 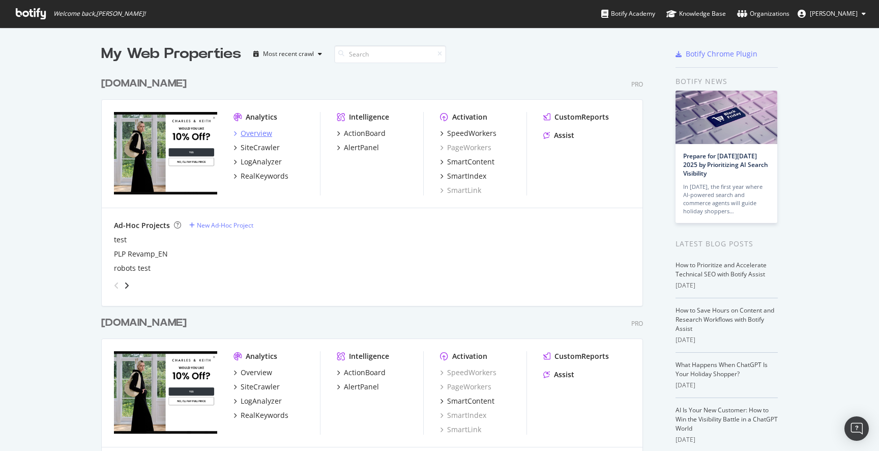 What do you see at coordinates (857, 429) in the screenshot?
I see `div: Open Intercom Messenger` at bounding box center [857, 429].